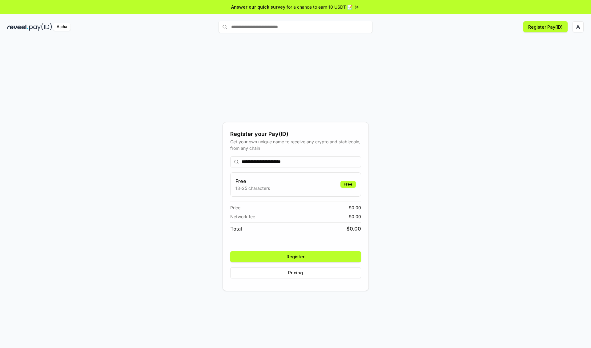  What do you see at coordinates (253, 188) in the screenshot?
I see `p: 13-25 characters` at bounding box center [253, 188].